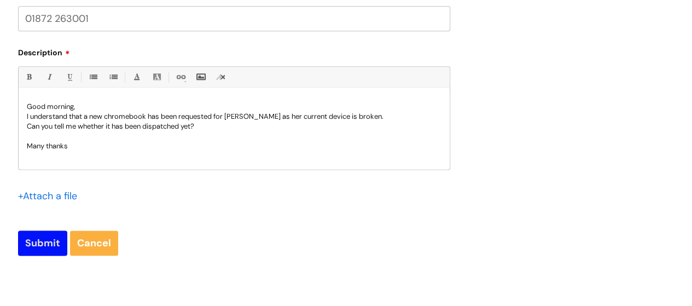  I want to click on div: Attach a file, so click(51, 196).